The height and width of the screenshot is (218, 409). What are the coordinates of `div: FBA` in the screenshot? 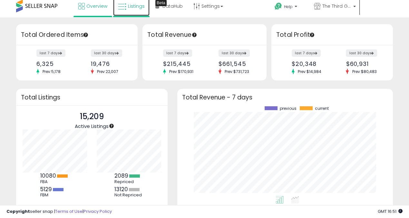 It's located at (55, 181).